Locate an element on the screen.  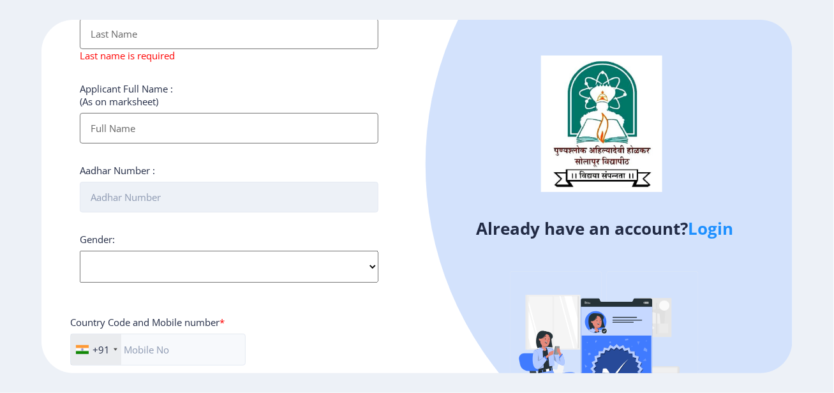
label: Aadhar Number : is located at coordinates (117, 170).